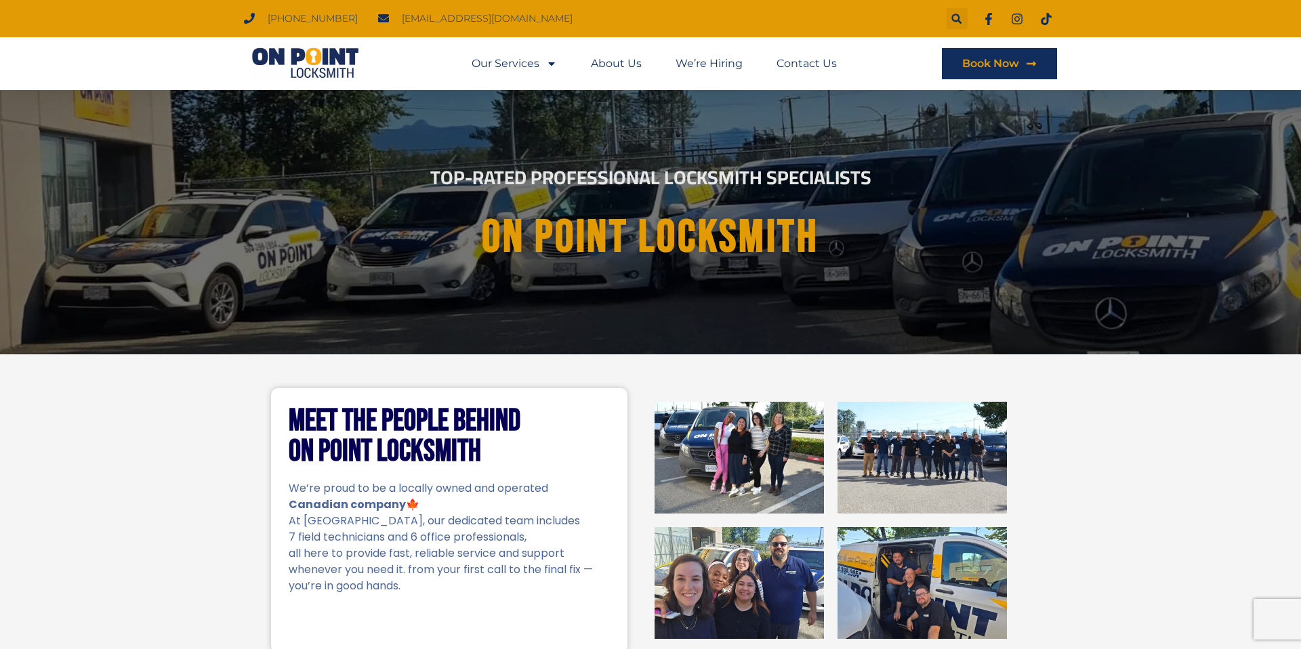 Image resolution: width=1301 pixels, height=649 pixels. I want to click on p: 7 field technicians and 6 office professionals,, so click(449, 537).